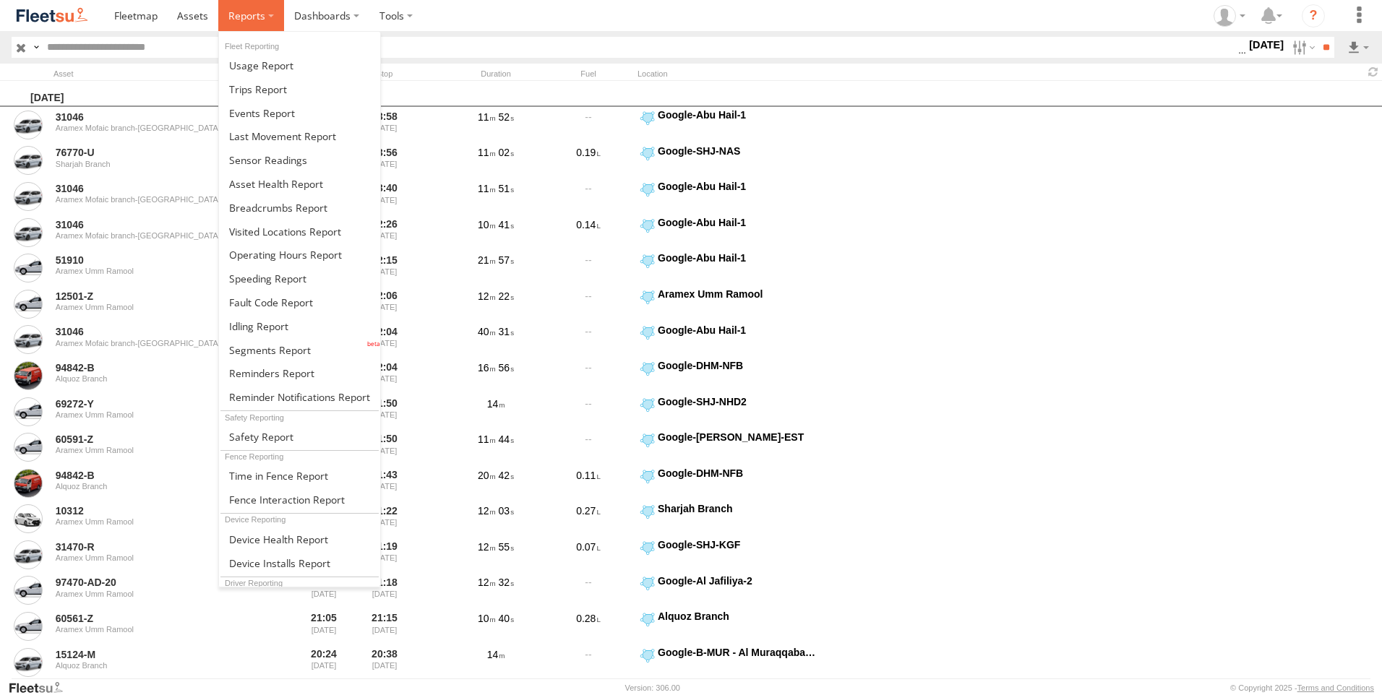 This screenshot has height=695, width=1382. I want to click on a: Terms and Conditions, so click(1336, 688).